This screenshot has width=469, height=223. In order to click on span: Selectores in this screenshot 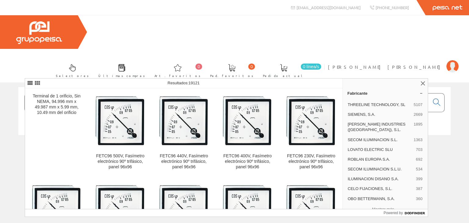, I will do `click(72, 76)`.